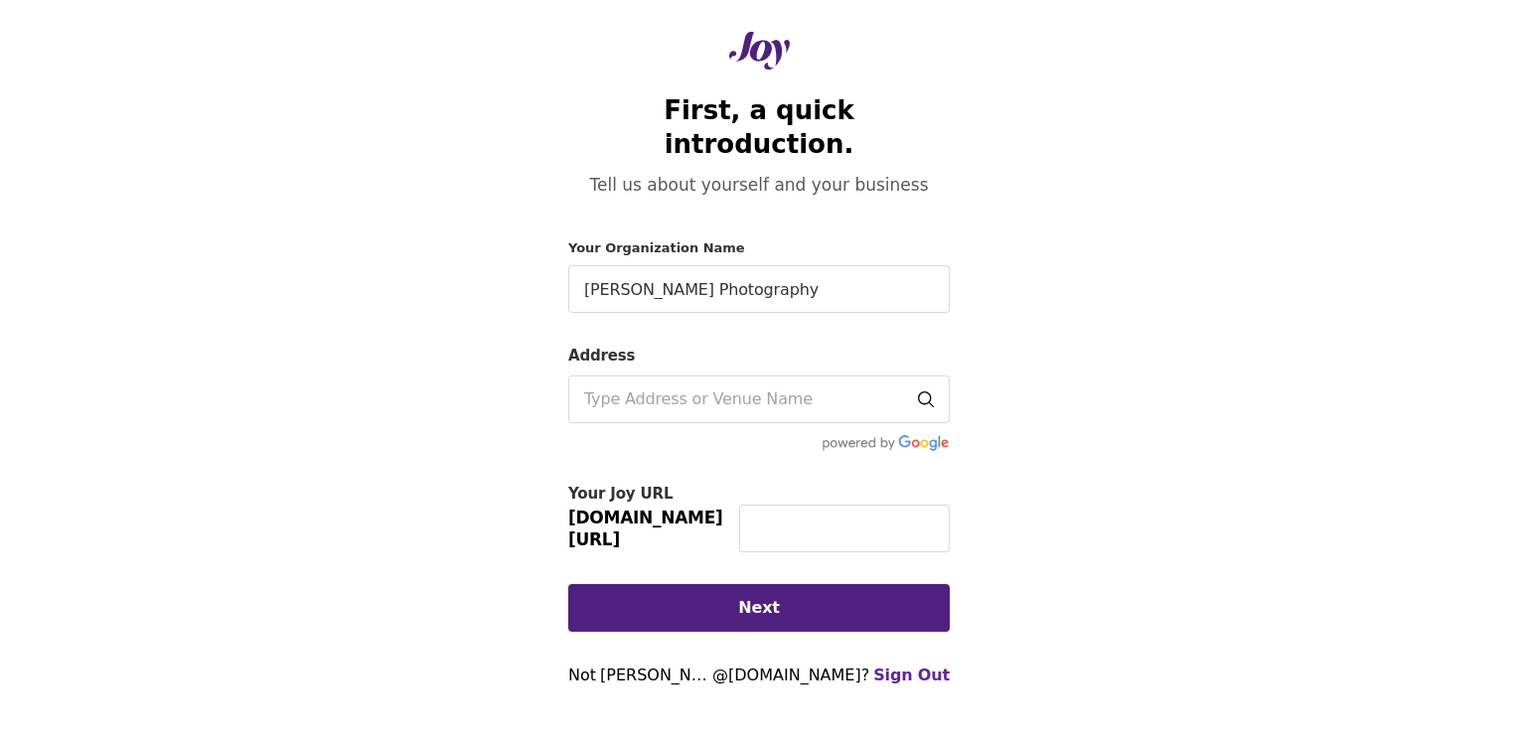 The image size is (1518, 741). Describe the element at coordinates (759, 399) in the screenshot. I see `input: Type Address or Venue Name` at that location.